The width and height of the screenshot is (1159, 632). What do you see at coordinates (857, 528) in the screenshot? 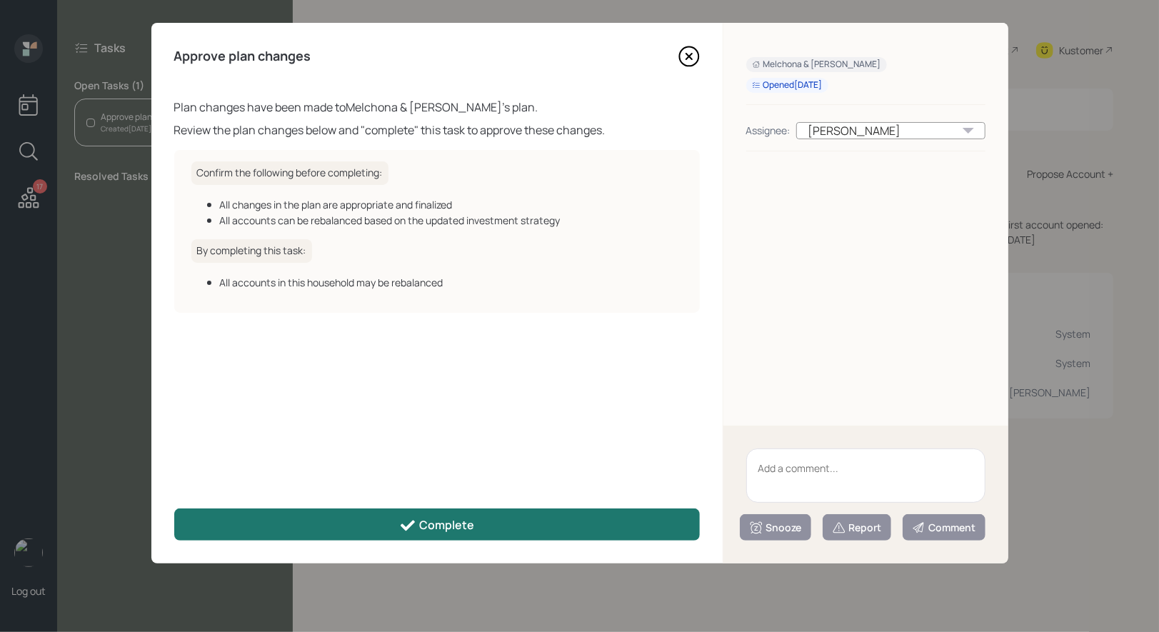
I see `div: Report` at bounding box center [857, 528].